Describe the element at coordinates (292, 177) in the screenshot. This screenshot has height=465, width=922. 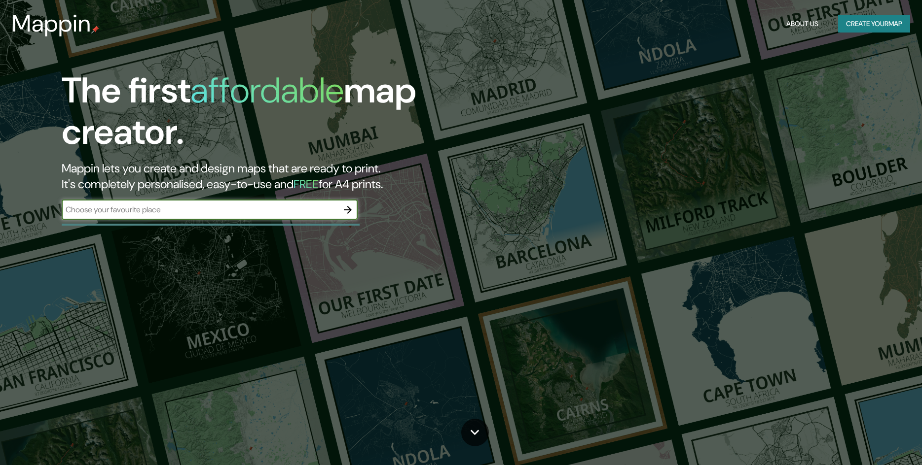
I see `h2: Mappin lets you create and design maps that are ready to print. It's completely personalised, eas...` at that location.